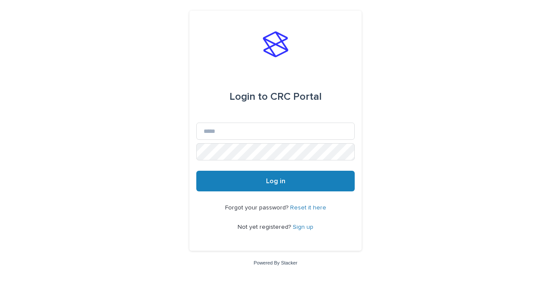  Describe the element at coordinates (248, 97) in the screenshot. I see `span: Login to` at that location.